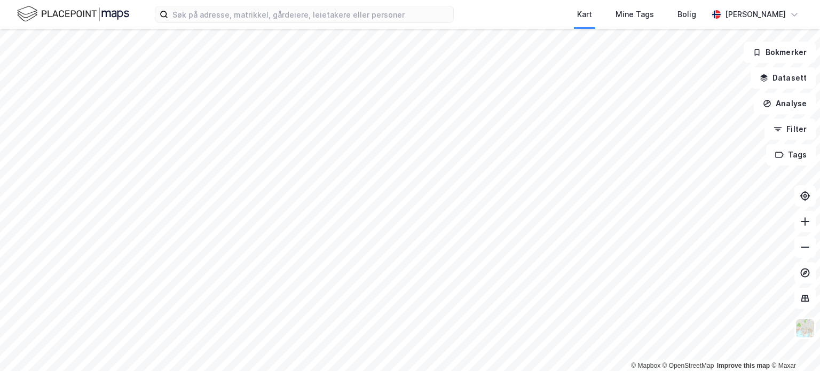  Describe the element at coordinates (793, 345) in the screenshot. I see `div: Kontrollprogram for chat` at that location.